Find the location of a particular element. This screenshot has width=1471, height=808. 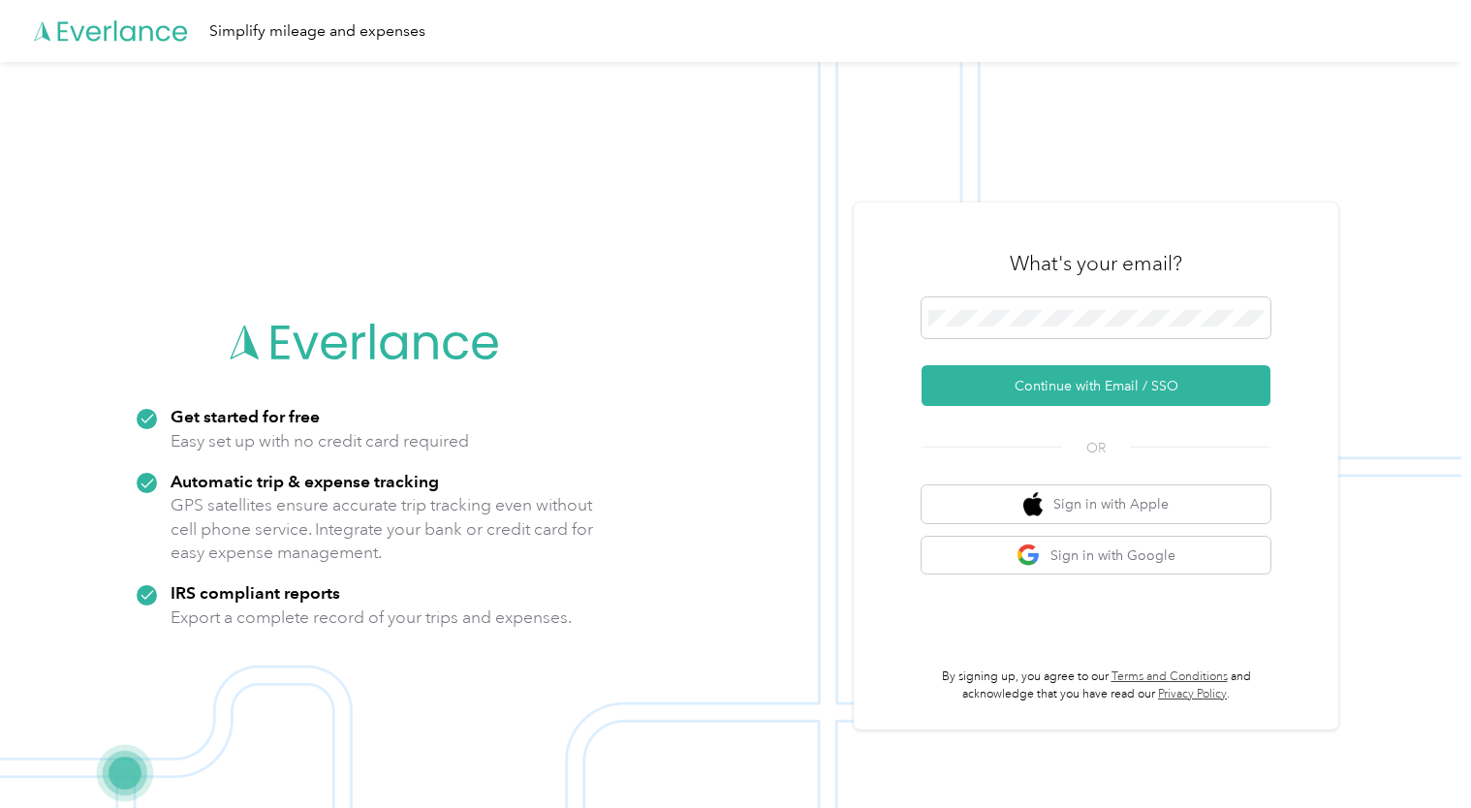

button: apple logoSign in with Apple is located at coordinates (1096, 504).